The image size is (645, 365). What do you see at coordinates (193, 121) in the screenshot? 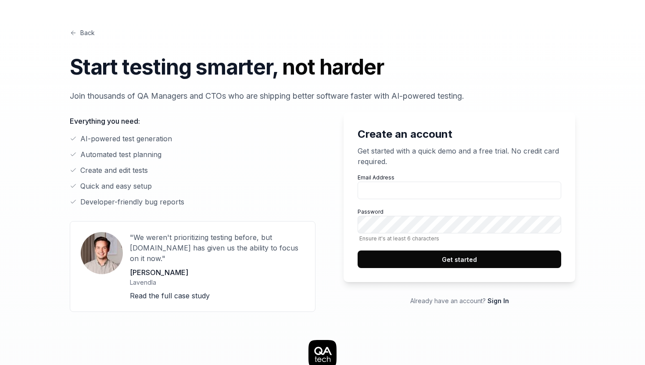
I see `p: Everything you need:` at bounding box center [193, 121].